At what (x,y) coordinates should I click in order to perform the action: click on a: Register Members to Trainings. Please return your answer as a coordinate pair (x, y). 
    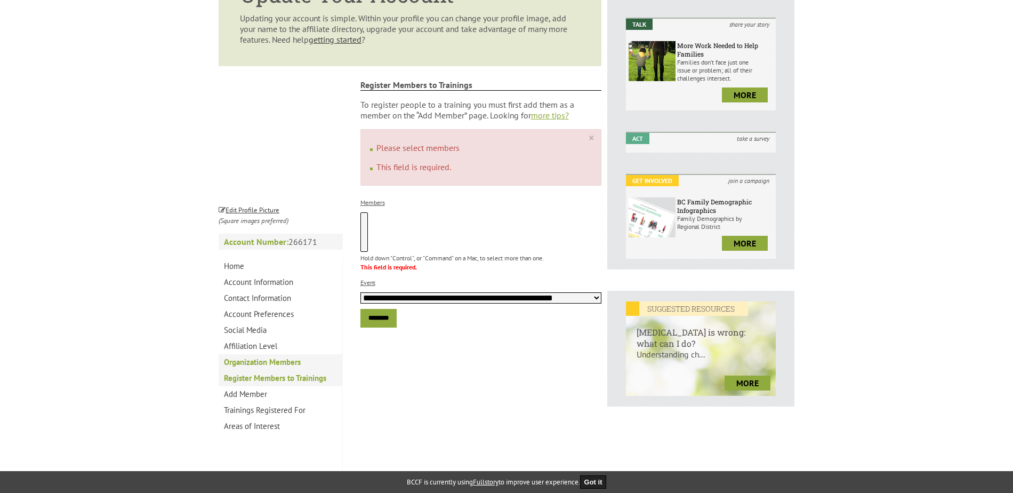
    Looking at the image, I should click on (280, 378).